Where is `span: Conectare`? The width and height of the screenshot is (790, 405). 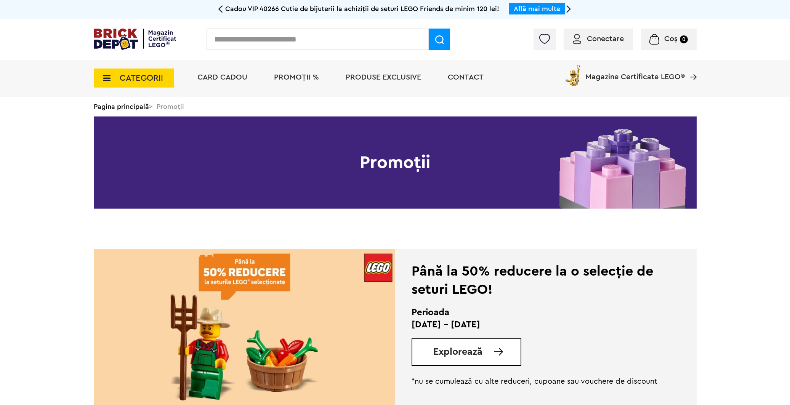 span: Conectare is located at coordinates (605, 39).